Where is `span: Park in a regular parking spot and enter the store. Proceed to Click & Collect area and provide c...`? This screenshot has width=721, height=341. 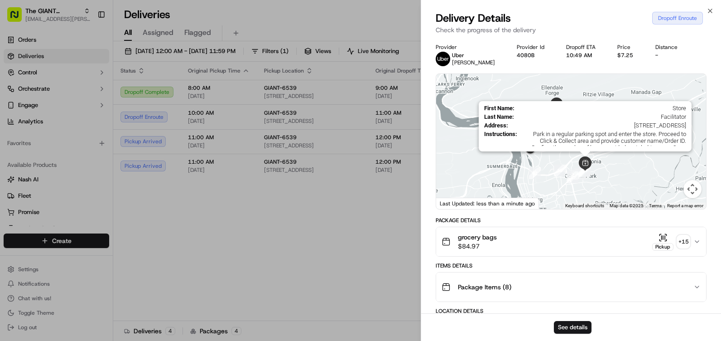
span: Park in a regular parking spot and enter the store. Proceed to Click & Collect area and provide c... is located at coordinates (604, 144).